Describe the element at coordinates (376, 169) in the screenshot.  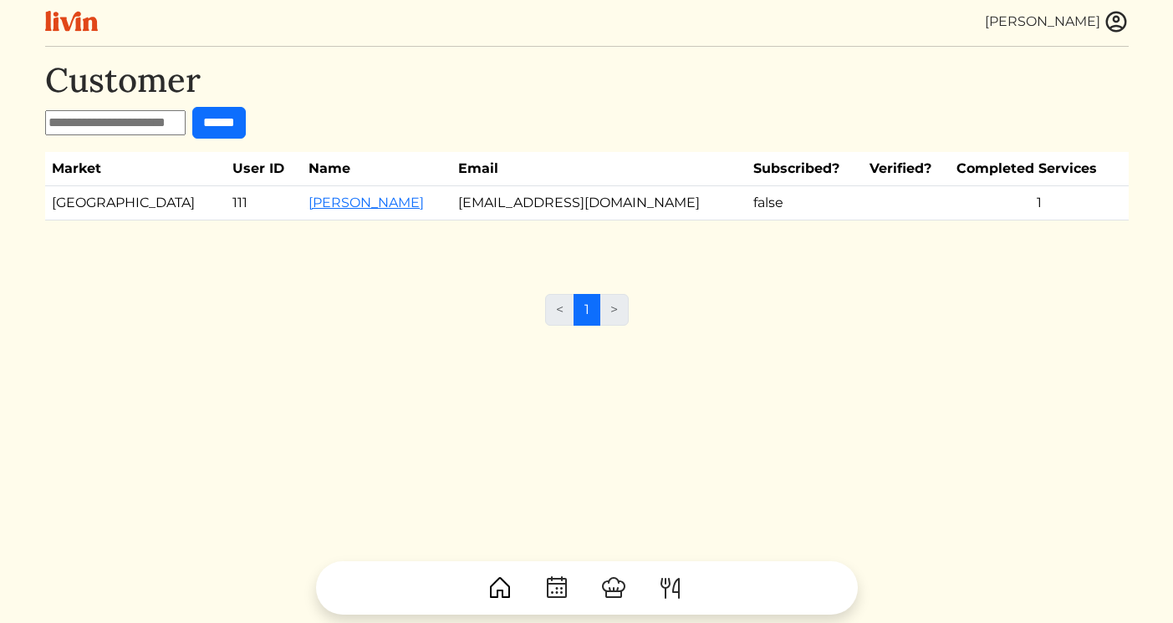
I see `th: Name` at that location.